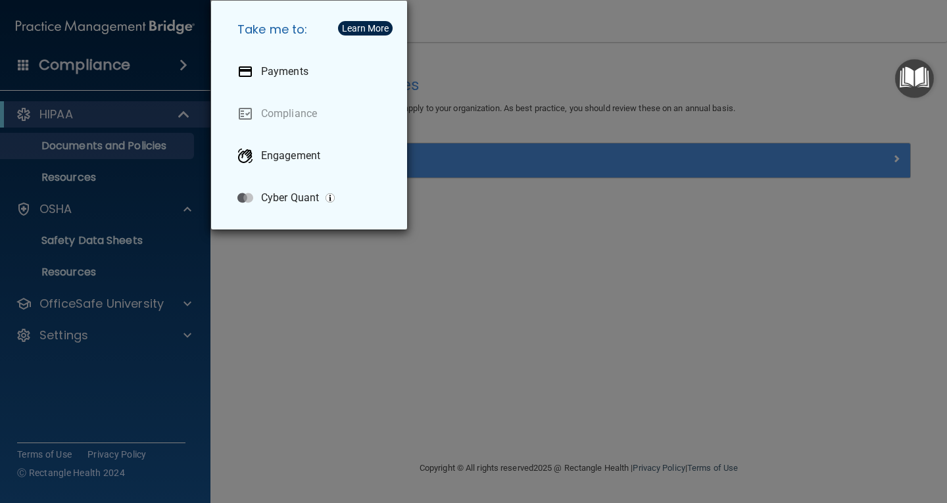 Image resolution: width=947 pixels, height=503 pixels. What do you see at coordinates (312, 156) in the screenshot?
I see `a: Engagement` at bounding box center [312, 156].